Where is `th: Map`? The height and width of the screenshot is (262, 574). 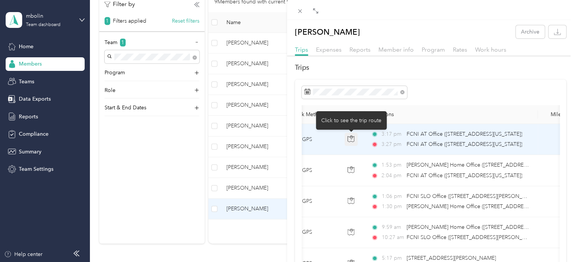
th: Map is located at coordinates (352, 114).